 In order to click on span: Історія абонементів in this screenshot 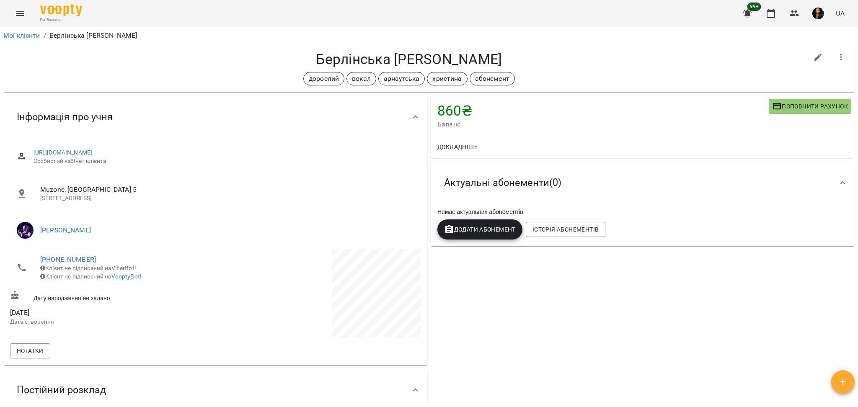, I will do `click(566, 230)`.